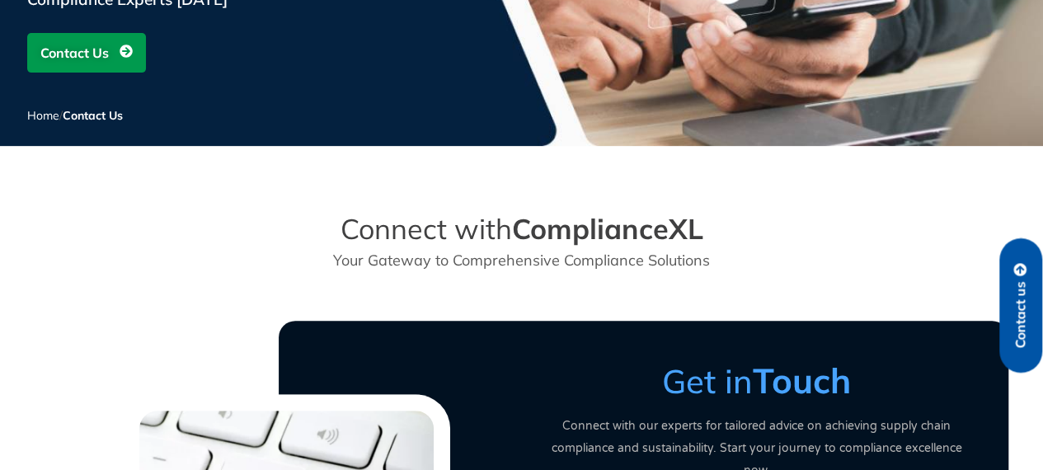  Describe the element at coordinates (1020, 305) in the screenshot. I see `a: Contact us` at that location.